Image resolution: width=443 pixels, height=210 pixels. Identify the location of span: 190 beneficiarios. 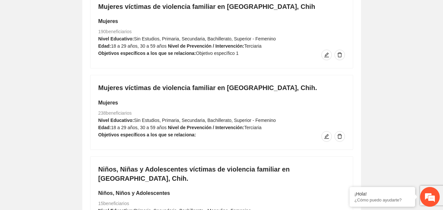
(115, 31).